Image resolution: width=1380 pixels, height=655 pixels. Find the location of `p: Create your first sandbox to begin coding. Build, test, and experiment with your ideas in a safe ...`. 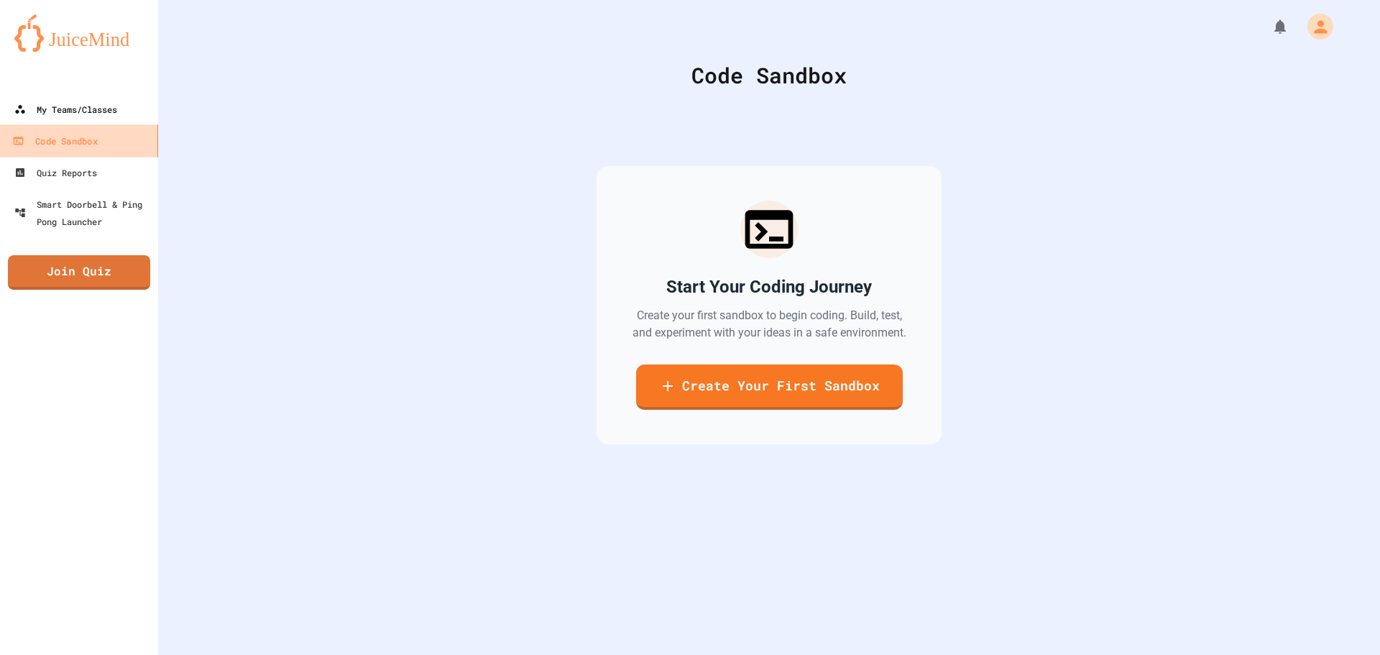

p: Create your first sandbox to begin coding. Build, test, and experiment with your ideas in a safe ... is located at coordinates (769, 324).